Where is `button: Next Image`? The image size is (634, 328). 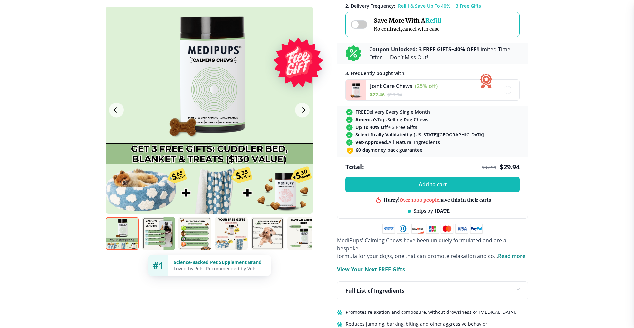 button: Next Image is located at coordinates (302, 110).